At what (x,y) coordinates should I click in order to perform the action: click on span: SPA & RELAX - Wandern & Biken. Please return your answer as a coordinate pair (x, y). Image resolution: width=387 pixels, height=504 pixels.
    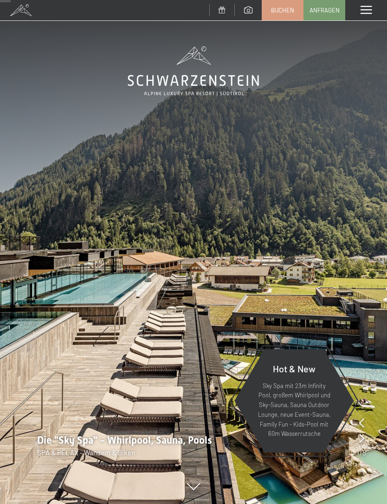
    Looking at the image, I should click on (86, 452).